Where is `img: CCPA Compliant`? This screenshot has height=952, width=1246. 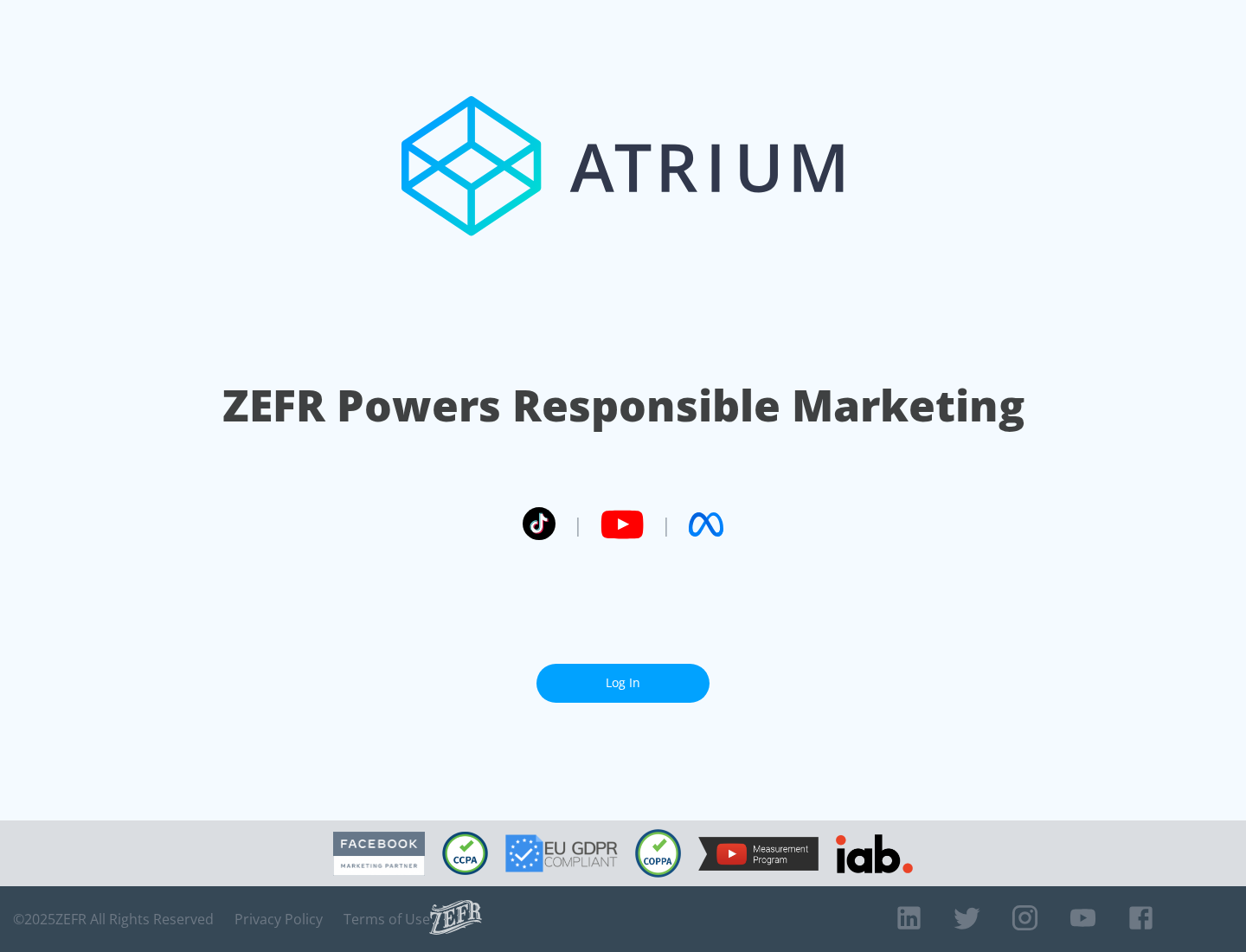
img: CCPA Compliant is located at coordinates (464, 854).